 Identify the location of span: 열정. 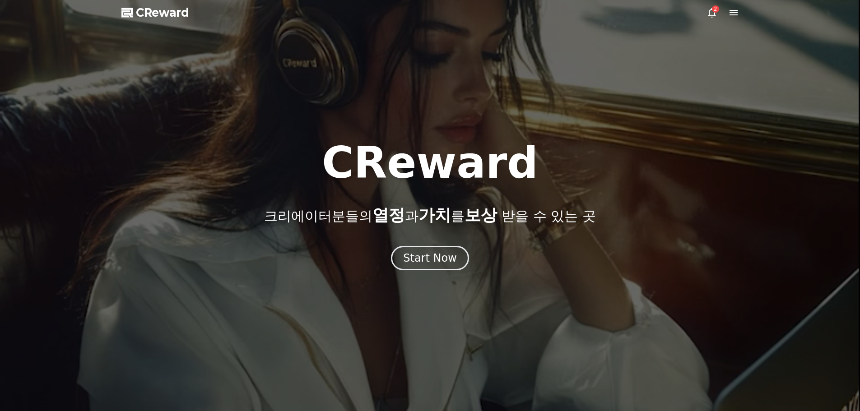
(389, 215).